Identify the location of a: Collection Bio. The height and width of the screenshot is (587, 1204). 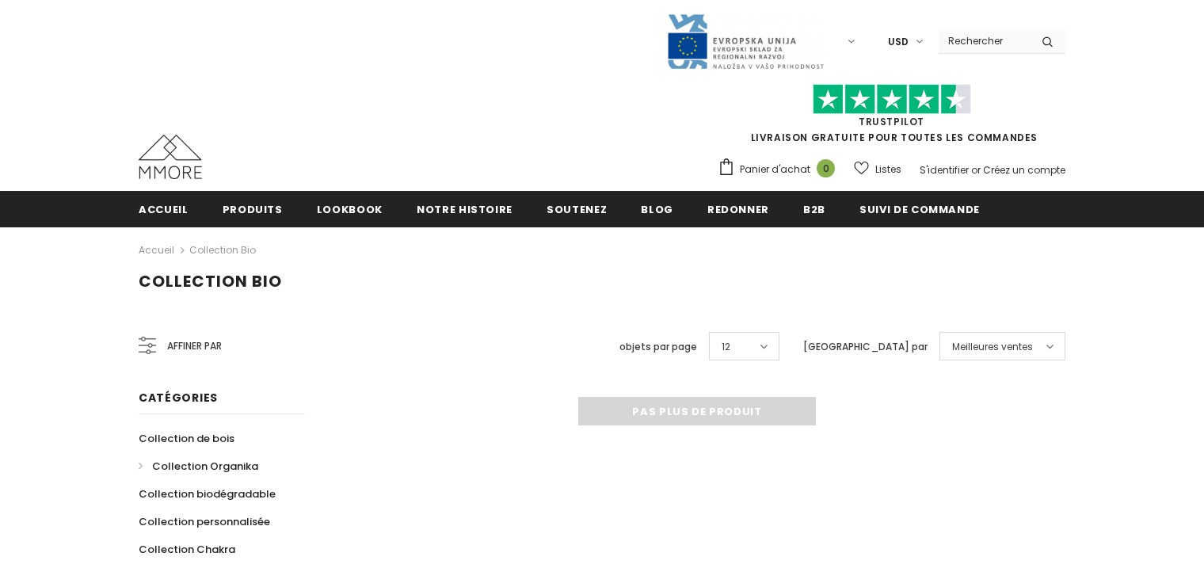
(223, 249).